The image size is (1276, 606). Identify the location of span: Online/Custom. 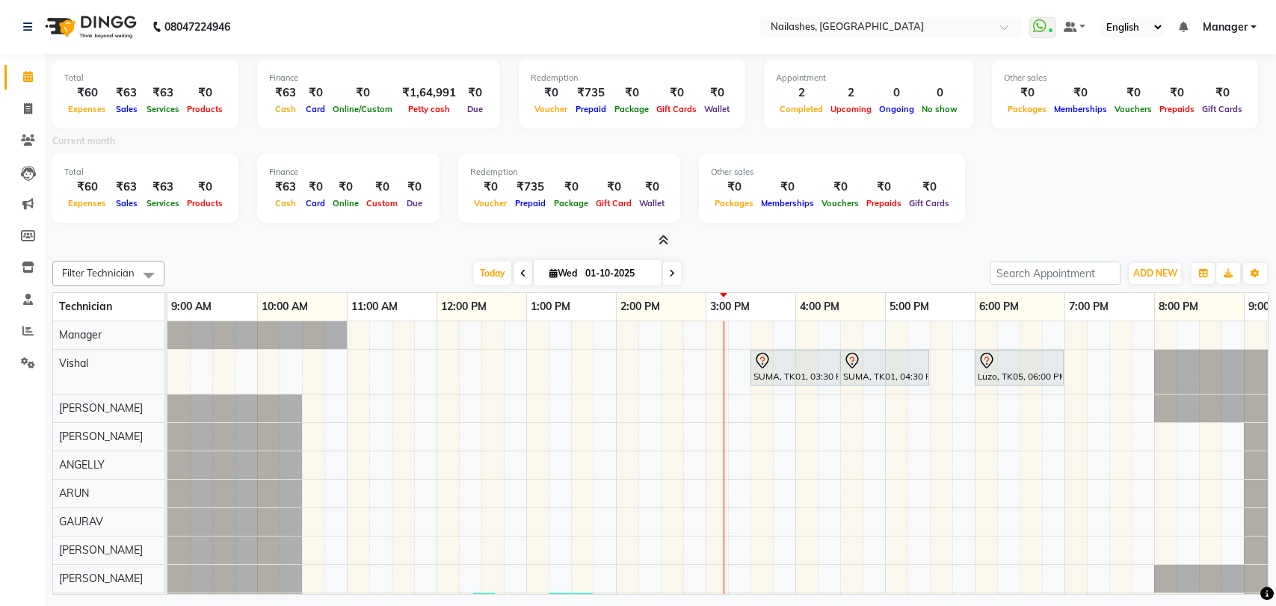
(363, 109).